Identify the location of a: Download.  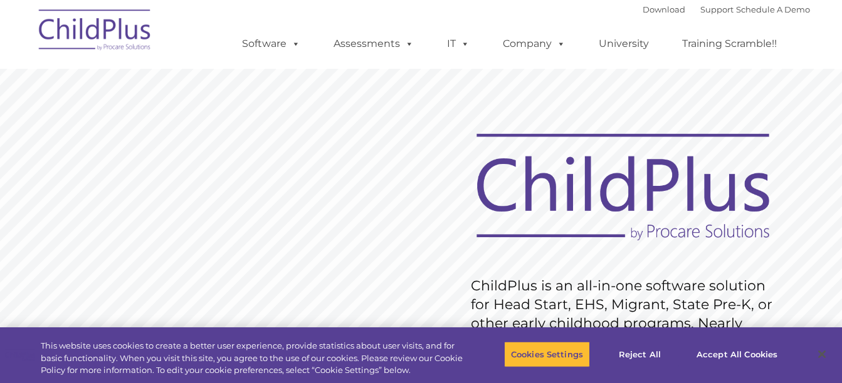
(664, 9).